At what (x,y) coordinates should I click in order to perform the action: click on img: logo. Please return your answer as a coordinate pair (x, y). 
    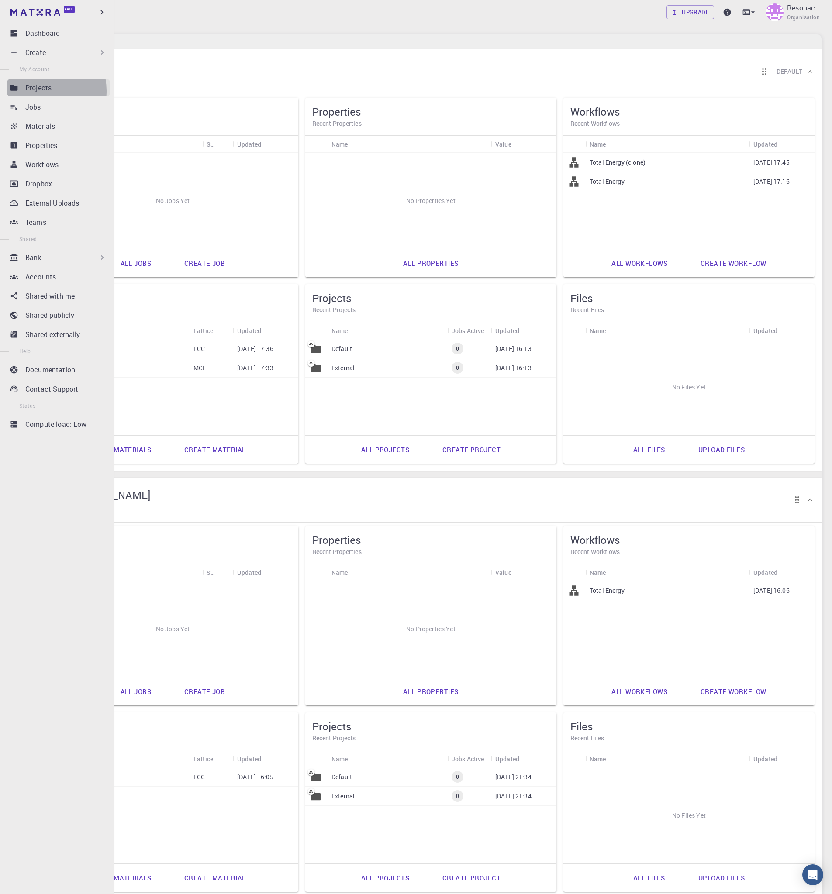
    Looking at the image, I should click on (35, 12).